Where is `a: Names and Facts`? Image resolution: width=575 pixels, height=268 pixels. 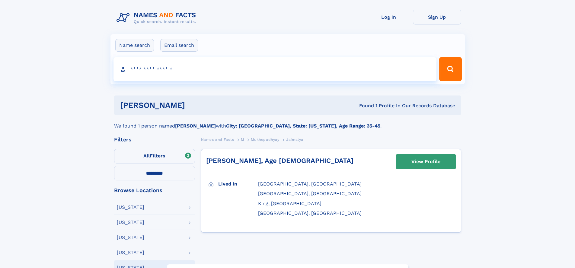
a: Names and Facts is located at coordinates (217, 139).